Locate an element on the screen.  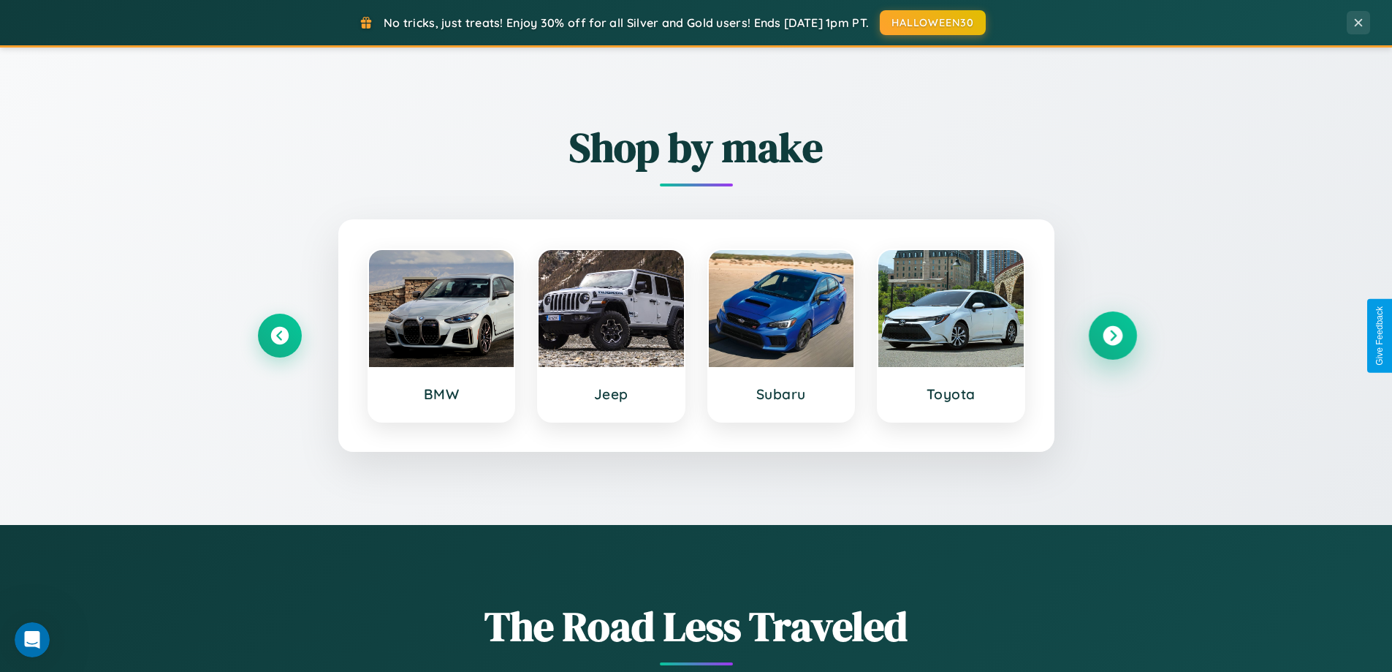
h2: Shop by make is located at coordinates (697, 147).